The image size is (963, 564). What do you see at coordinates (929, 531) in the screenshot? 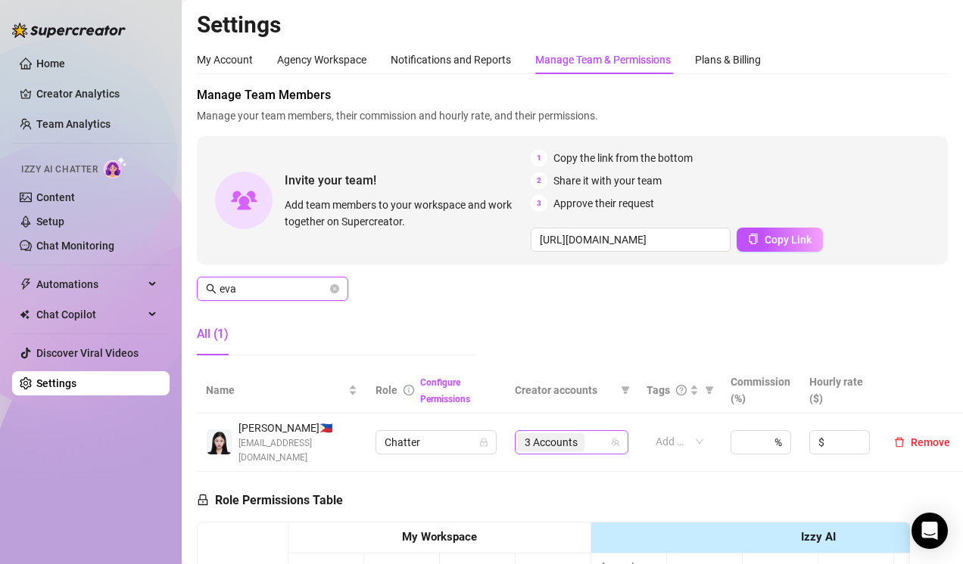
I see `div: Open Intercom Messenger` at bounding box center [929, 531].